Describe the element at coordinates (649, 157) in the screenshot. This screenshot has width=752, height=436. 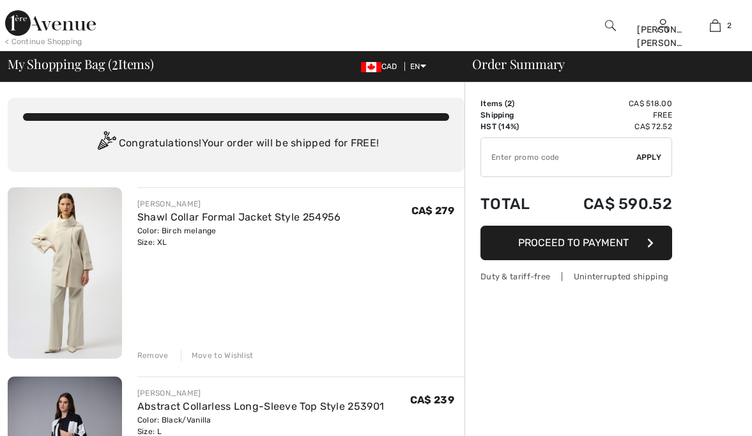
I see `span: Apply` at that location.